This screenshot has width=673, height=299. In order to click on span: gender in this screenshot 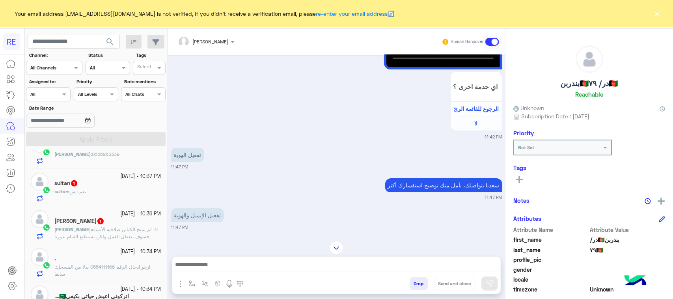, I will do `click(551, 269)`.